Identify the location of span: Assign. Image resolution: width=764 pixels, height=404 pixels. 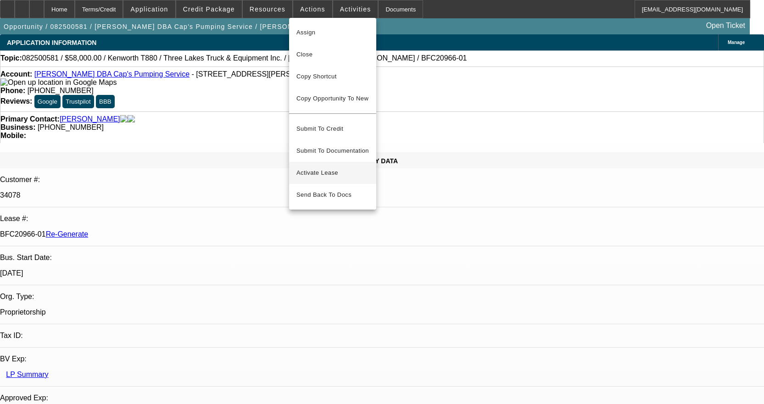
(333, 33).